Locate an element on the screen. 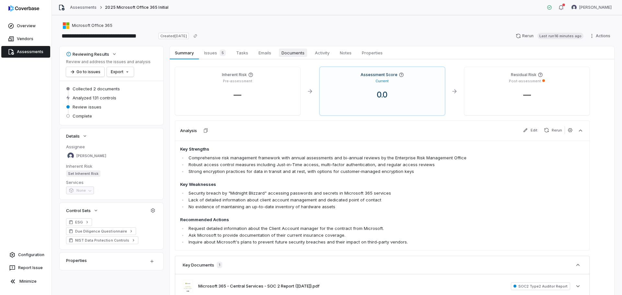 The width and height of the screenshot is (622, 295). span: Microsoft Office 365 is located at coordinates (92, 26).